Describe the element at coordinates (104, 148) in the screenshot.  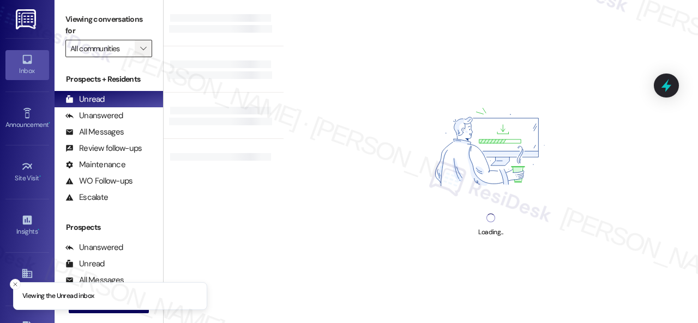
I see `div: Review follow-ups` at that location.